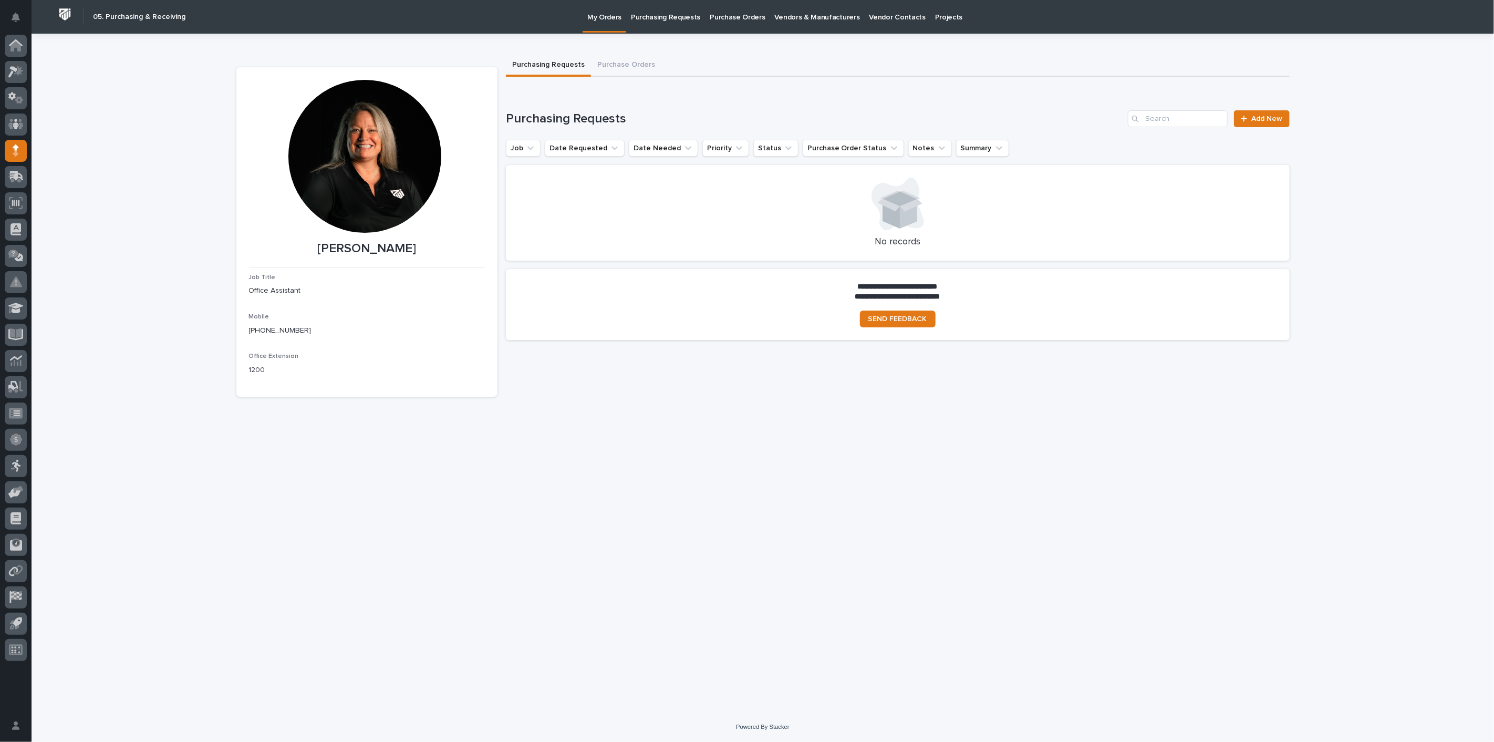 The image size is (1494, 742). Describe the element at coordinates (367, 370) in the screenshot. I see `p: 1200` at that location.